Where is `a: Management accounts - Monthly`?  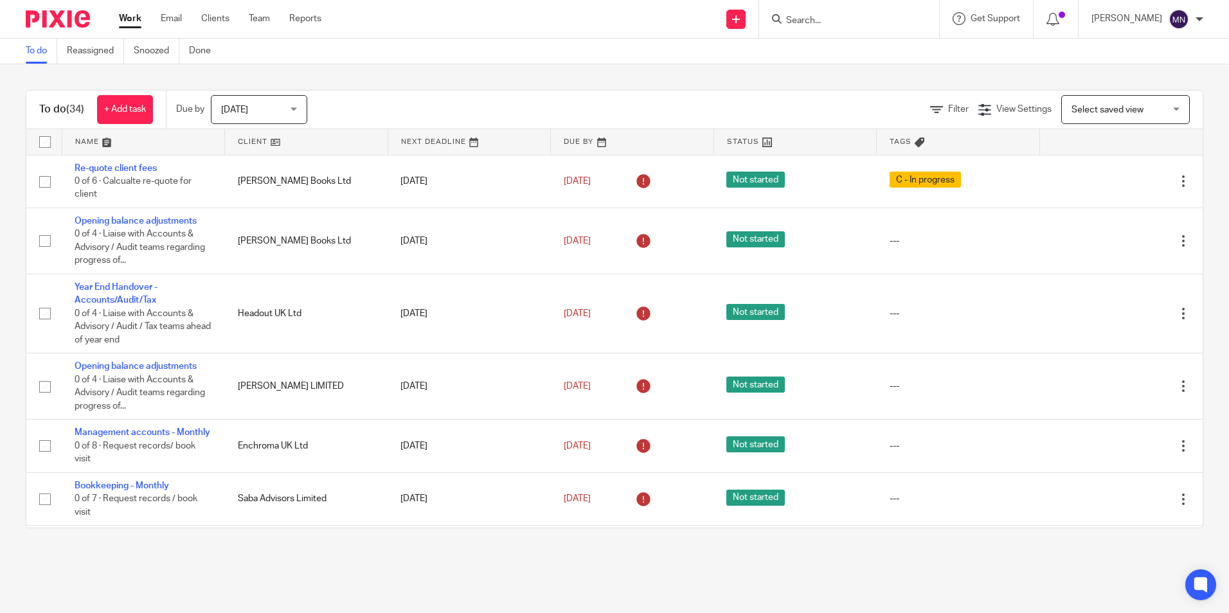
a: Management accounts - Monthly is located at coordinates (142, 433).